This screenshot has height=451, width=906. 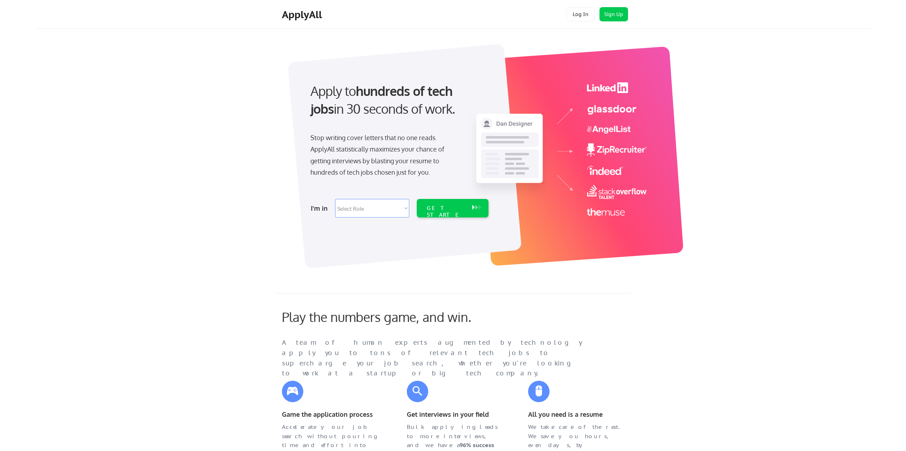 What do you see at coordinates (614, 14) in the screenshot?
I see `button: Sign Up` at bounding box center [614, 14].